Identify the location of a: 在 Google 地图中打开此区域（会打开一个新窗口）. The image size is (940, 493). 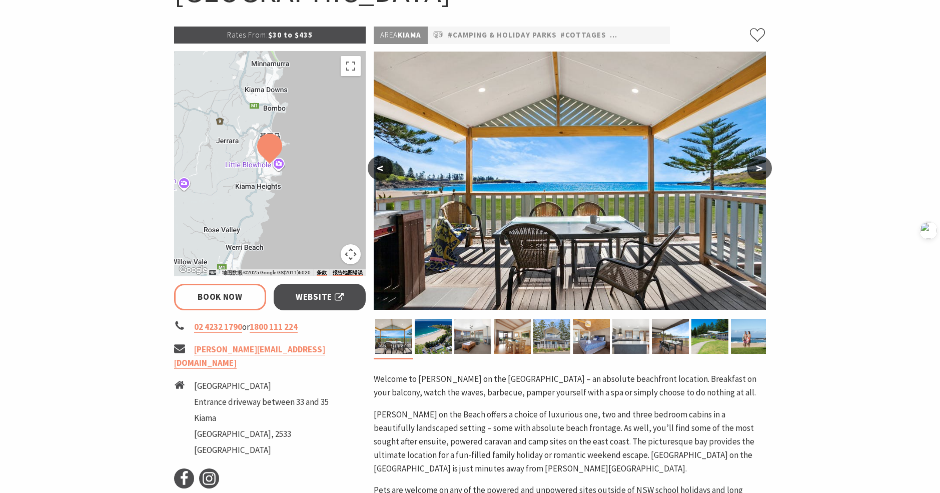
(193, 270).